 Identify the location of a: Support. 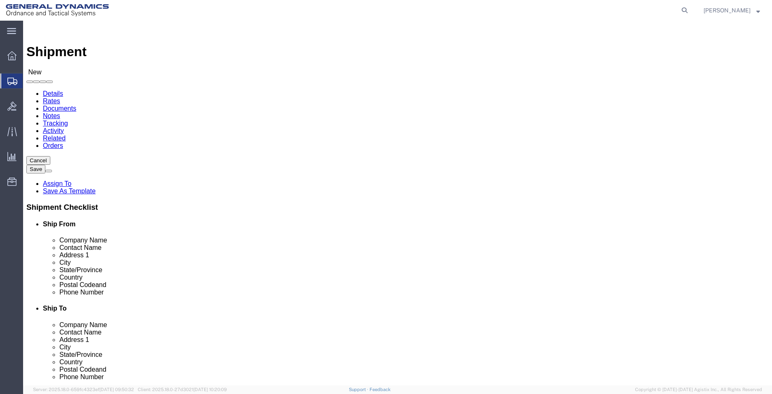
(359, 389).